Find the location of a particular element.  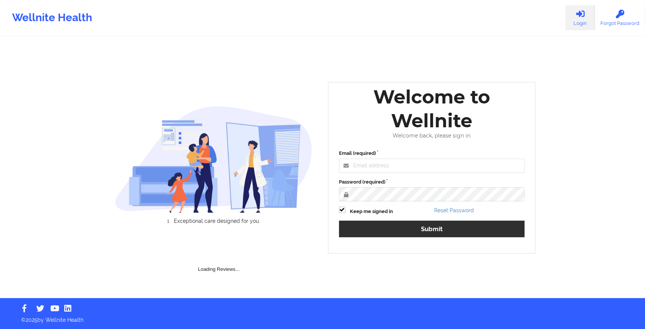

a: Login is located at coordinates (580, 18).